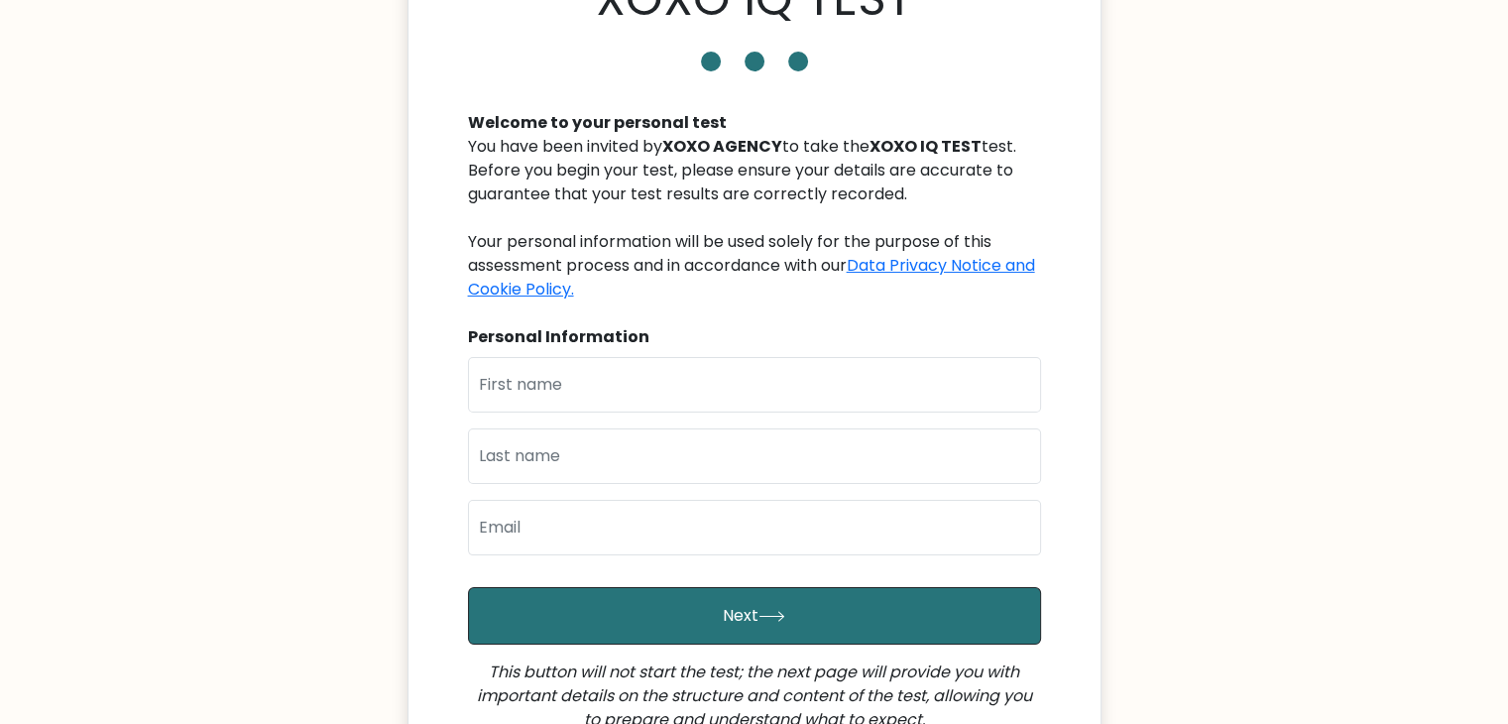 The height and width of the screenshot is (724, 1508). What do you see at coordinates (754, 456) in the screenshot?
I see `input: Last name` at bounding box center [754, 456].